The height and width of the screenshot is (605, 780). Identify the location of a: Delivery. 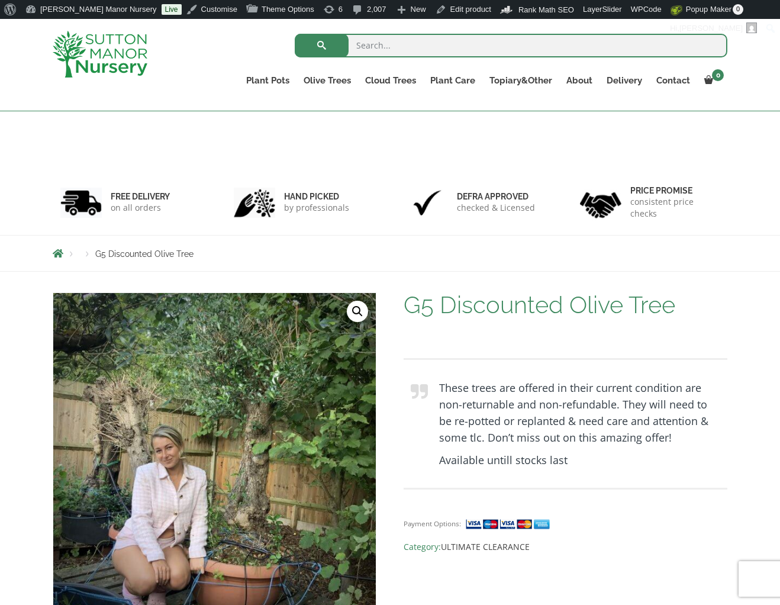
(624, 80).